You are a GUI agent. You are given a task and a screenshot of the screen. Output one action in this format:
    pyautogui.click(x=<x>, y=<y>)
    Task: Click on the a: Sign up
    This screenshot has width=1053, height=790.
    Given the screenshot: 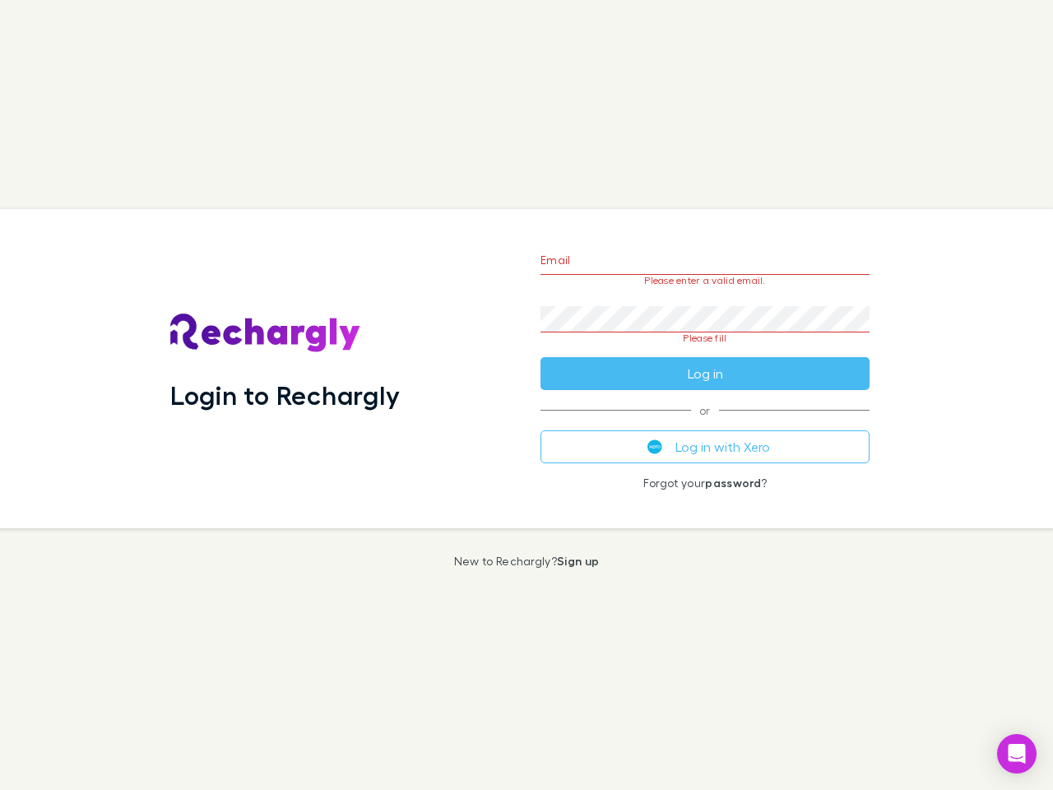 What is the action you would take?
    pyautogui.click(x=578, y=560)
    